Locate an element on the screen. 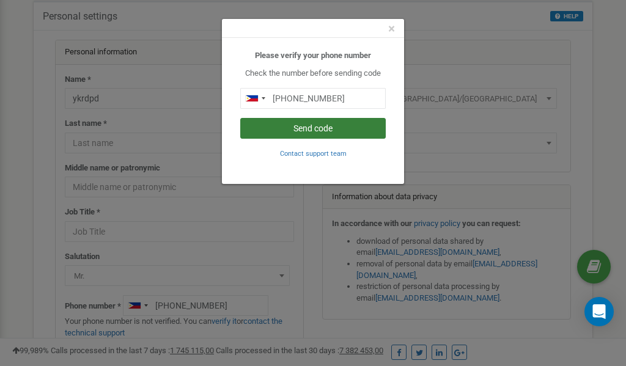 The width and height of the screenshot is (626, 366). p: Check the number before sending code is located at coordinates (313, 73).